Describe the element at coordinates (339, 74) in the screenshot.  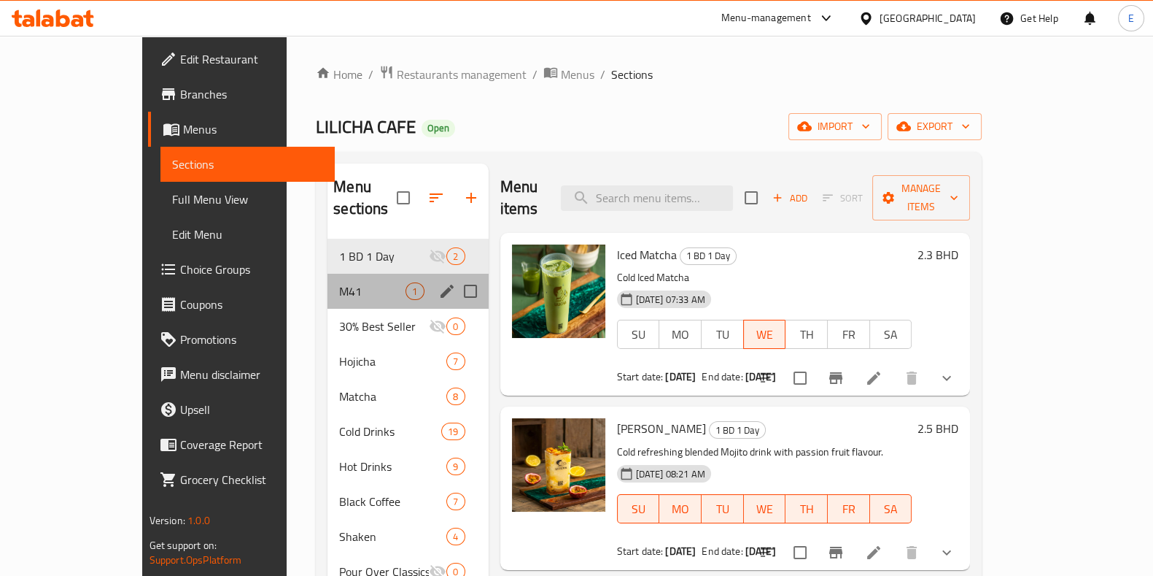
I see `a: Home` at that location.